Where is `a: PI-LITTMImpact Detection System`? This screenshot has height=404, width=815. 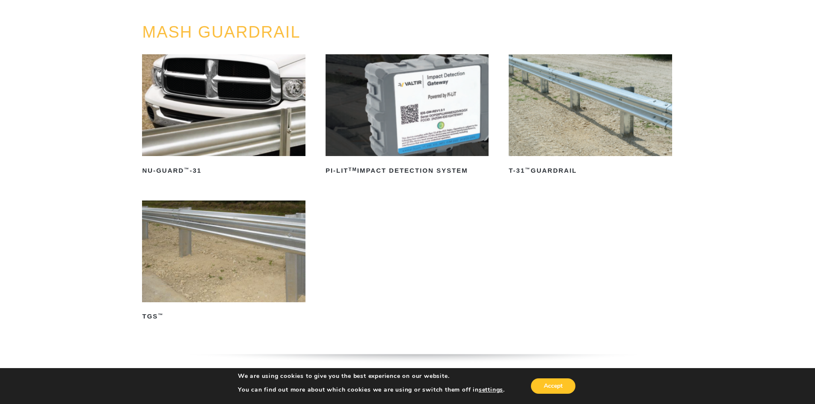 a: PI-LITTMImpact Detection System is located at coordinates (407, 116).